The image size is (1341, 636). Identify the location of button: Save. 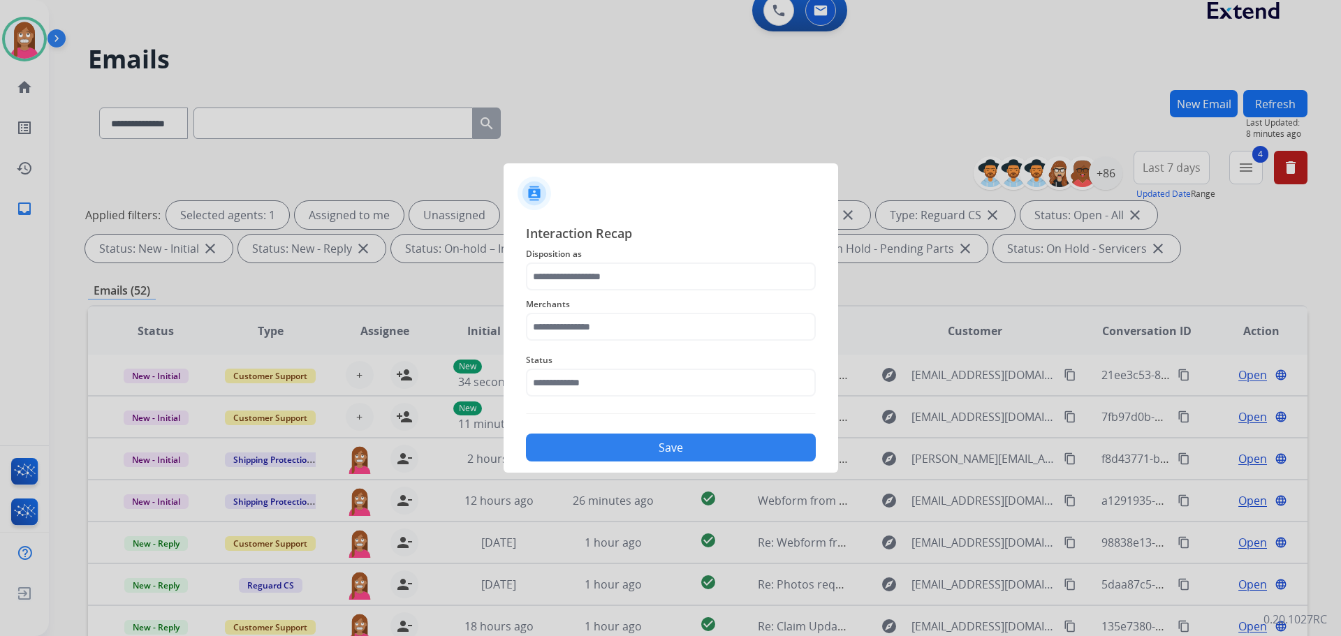
(670, 448).